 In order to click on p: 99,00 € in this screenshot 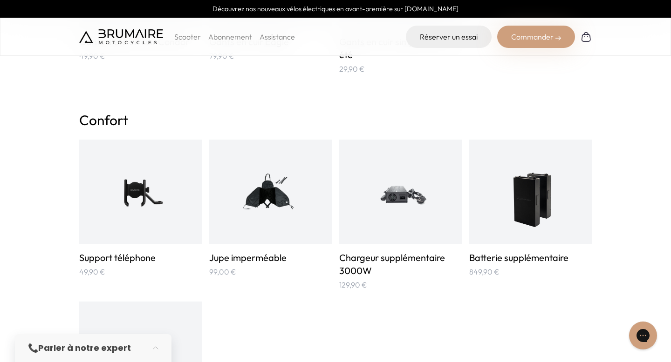, I will do `click(270, 272)`.